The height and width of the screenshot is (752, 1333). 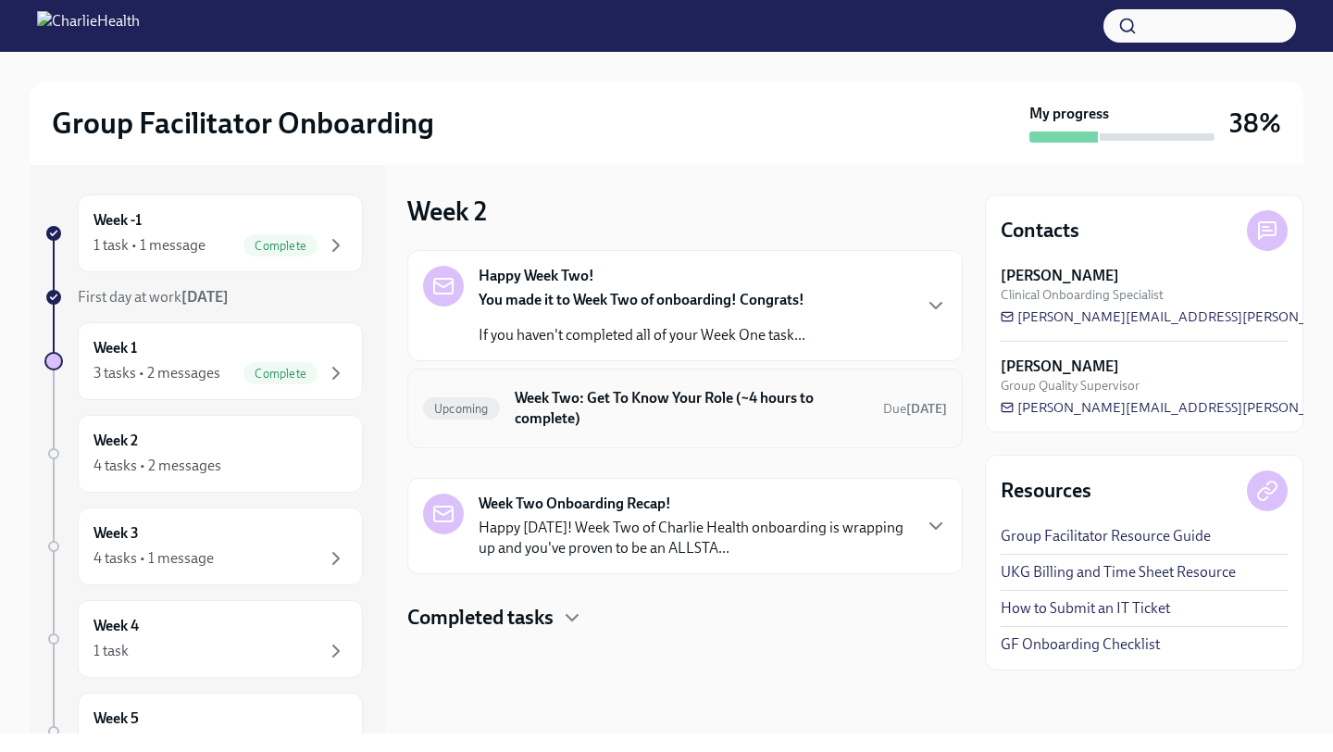 I want to click on h6: Week 2, so click(x=116, y=441).